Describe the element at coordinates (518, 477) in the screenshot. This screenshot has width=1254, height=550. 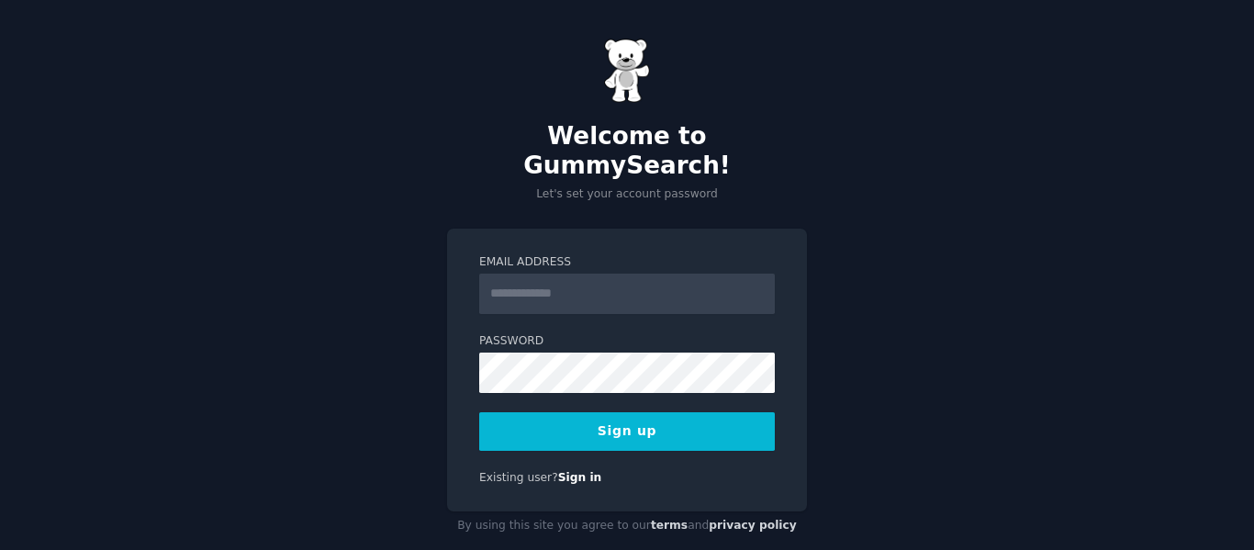
I see `span: Existing user?` at that location.